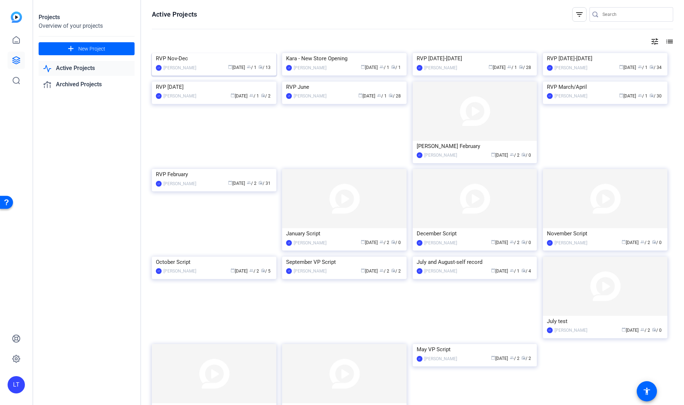  Describe the element at coordinates (214, 262) in the screenshot. I see `div: October Script` at that location.